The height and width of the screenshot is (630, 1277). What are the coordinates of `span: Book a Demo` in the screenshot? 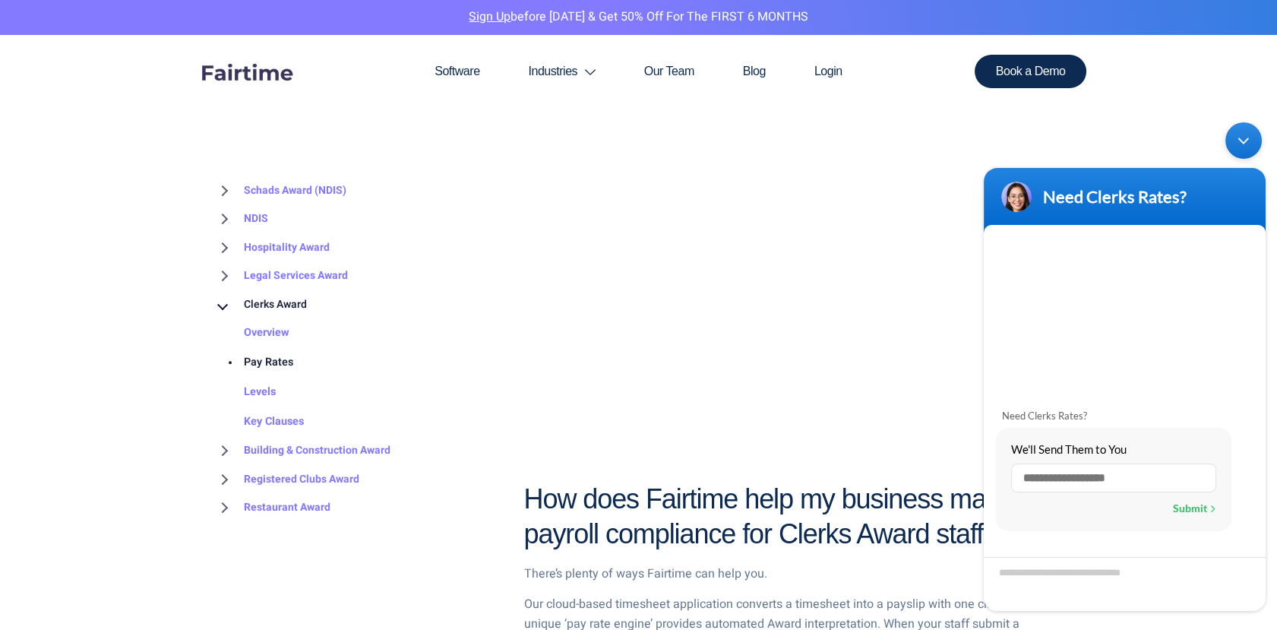 It's located at (1031, 71).